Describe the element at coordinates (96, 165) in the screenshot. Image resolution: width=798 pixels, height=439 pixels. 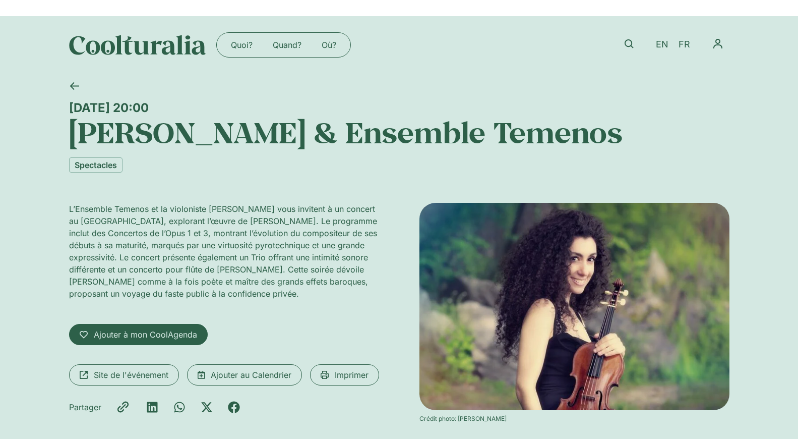
I see `a: Spectacles` at that location.